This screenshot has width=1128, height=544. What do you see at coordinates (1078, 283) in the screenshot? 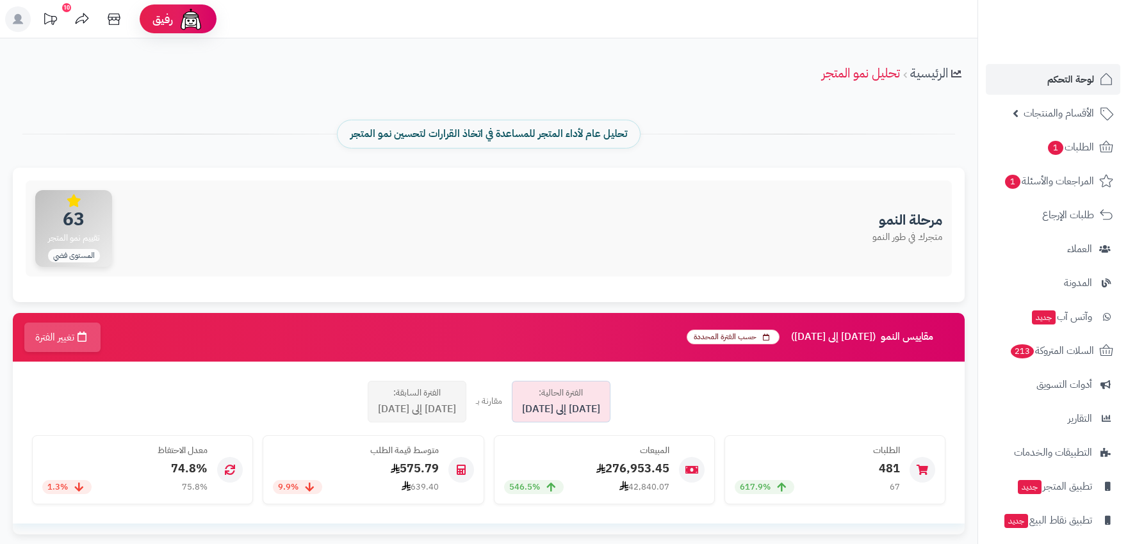
I see `span: المدونة` at bounding box center [1078, 283].